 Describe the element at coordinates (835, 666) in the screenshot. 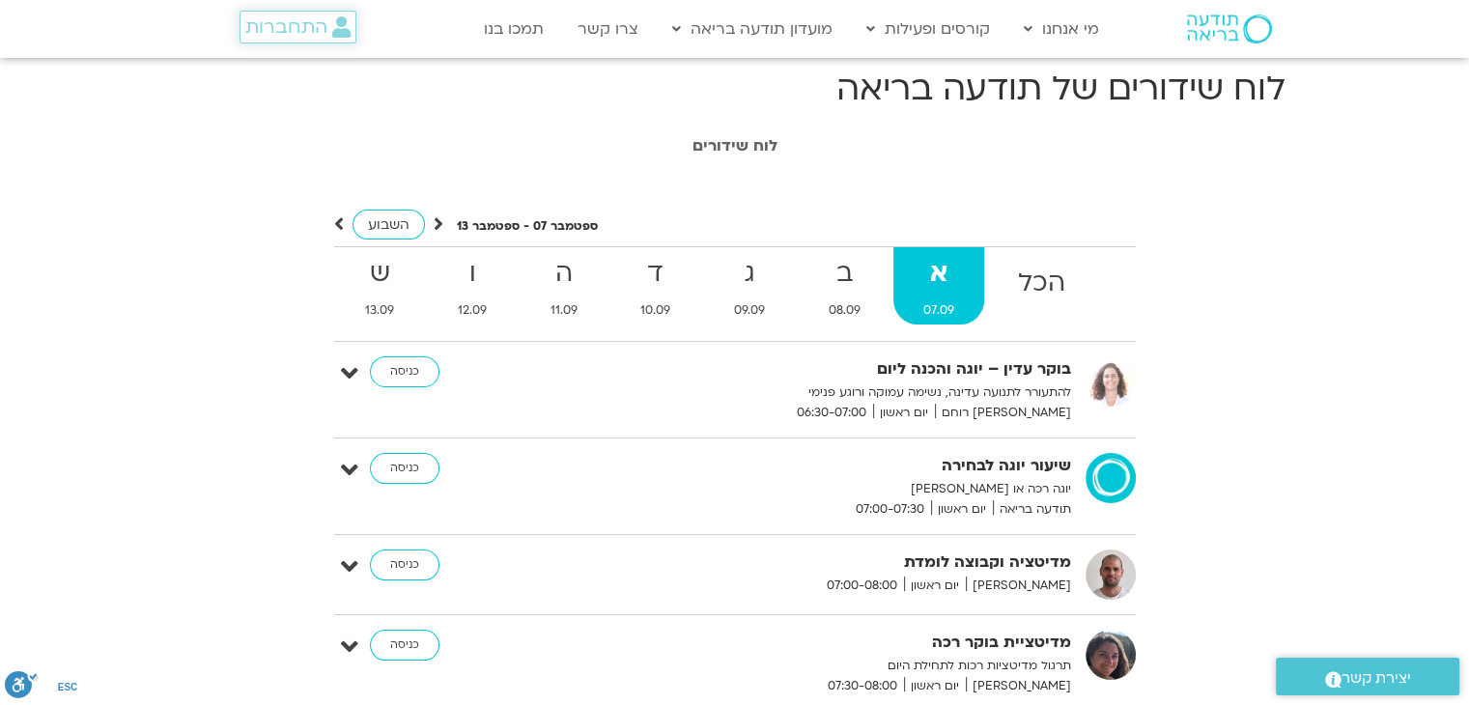

I see `p: תרגול מדיטציות רכות לתחילת היום` at that location.